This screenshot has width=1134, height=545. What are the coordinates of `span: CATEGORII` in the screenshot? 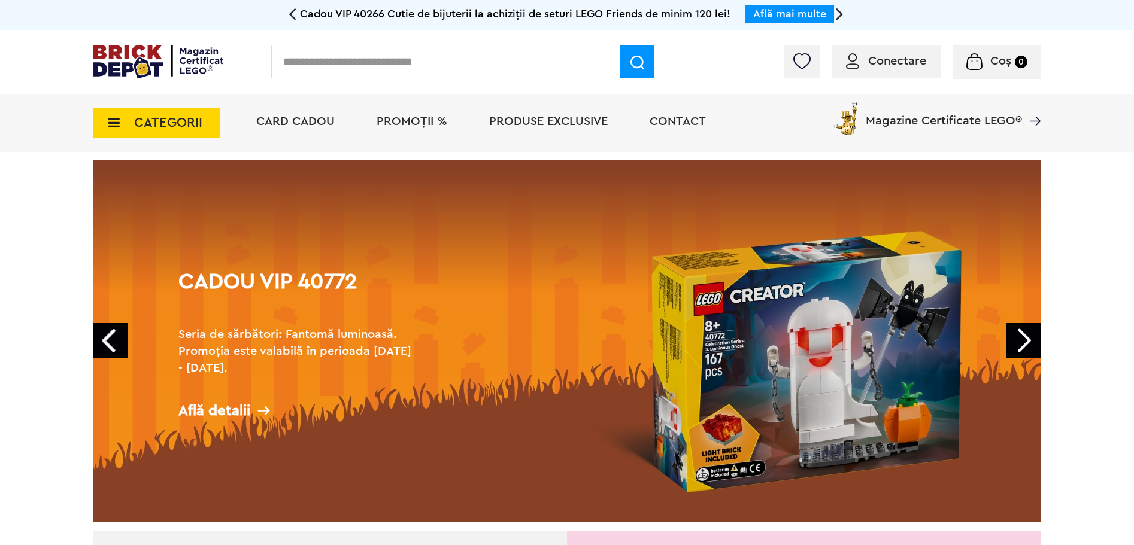 It's located at (168, 123).